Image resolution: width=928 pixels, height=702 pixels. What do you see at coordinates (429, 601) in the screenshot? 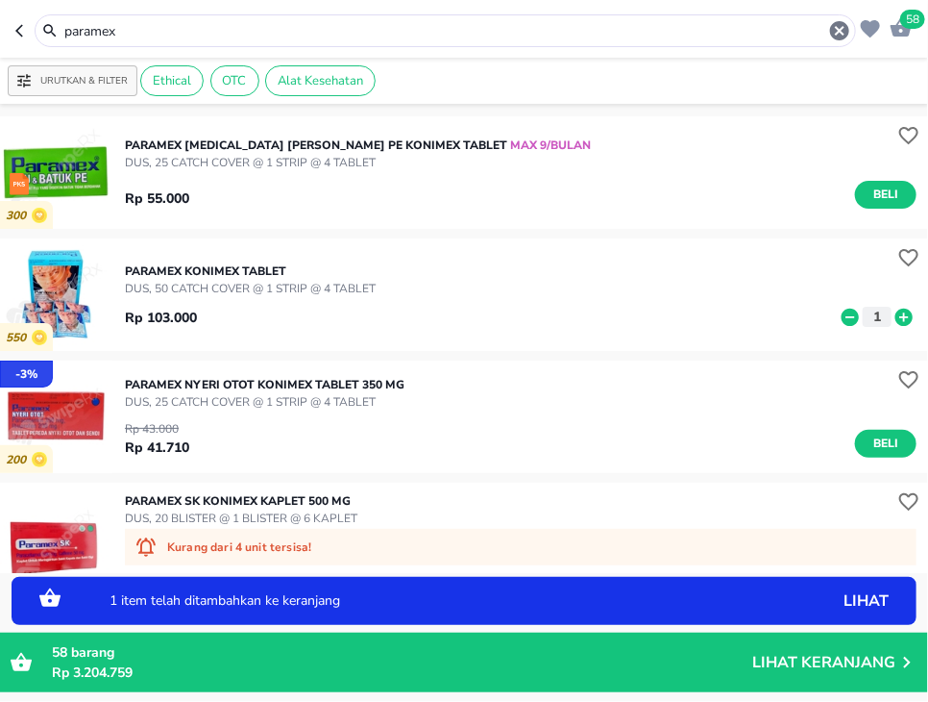
I see `p: 1 item telah ditambahkan ke keranjang` at bounding box center [429, 601].